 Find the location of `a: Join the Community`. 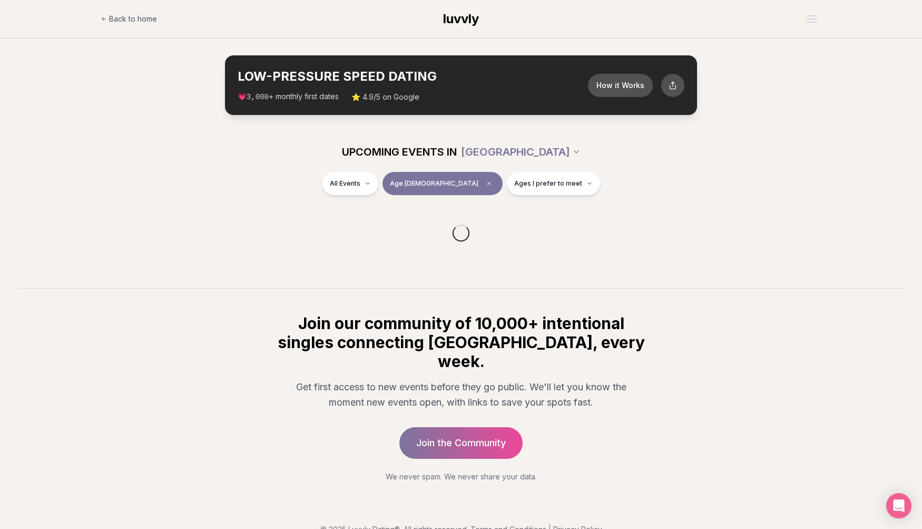

a: Join the Community is located at coordinates (461, 443).